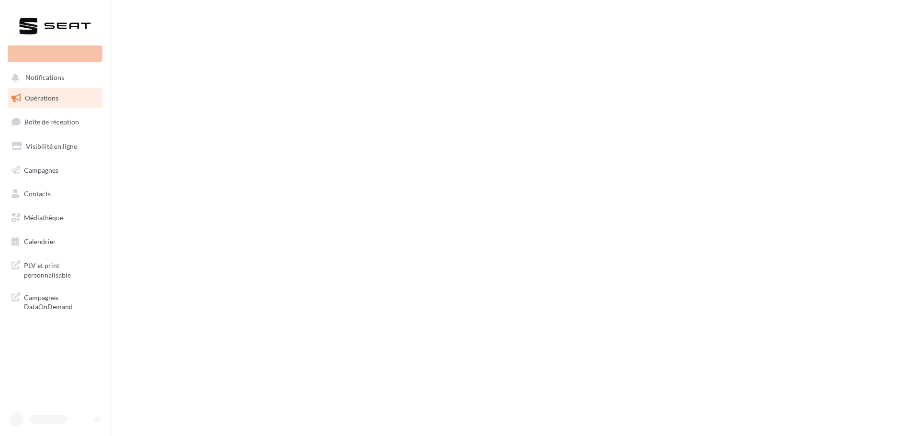 This screenshot has width=919, height=436. Describe the element at coordinates (55, 301) in the screenshot. I see `a: Campagnes DataOnDemand` at that location.